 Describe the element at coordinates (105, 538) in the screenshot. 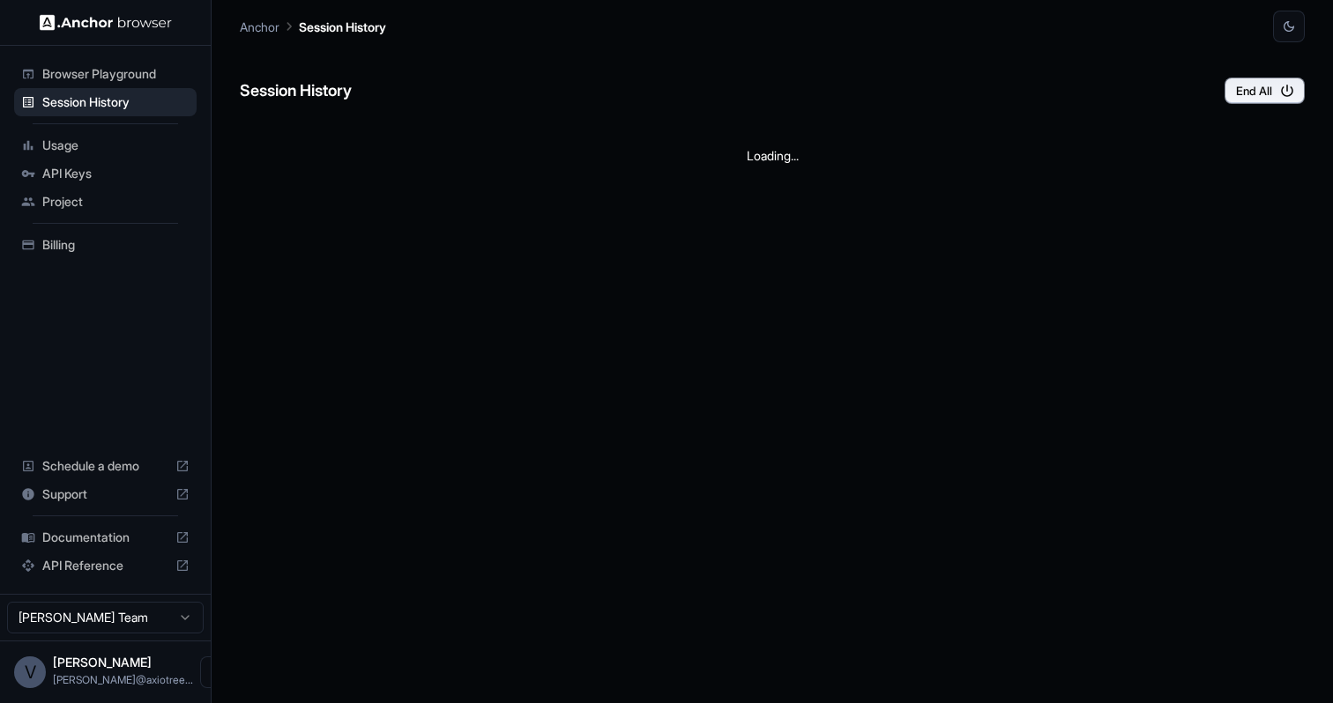

I see `div: Documentation` at that location.